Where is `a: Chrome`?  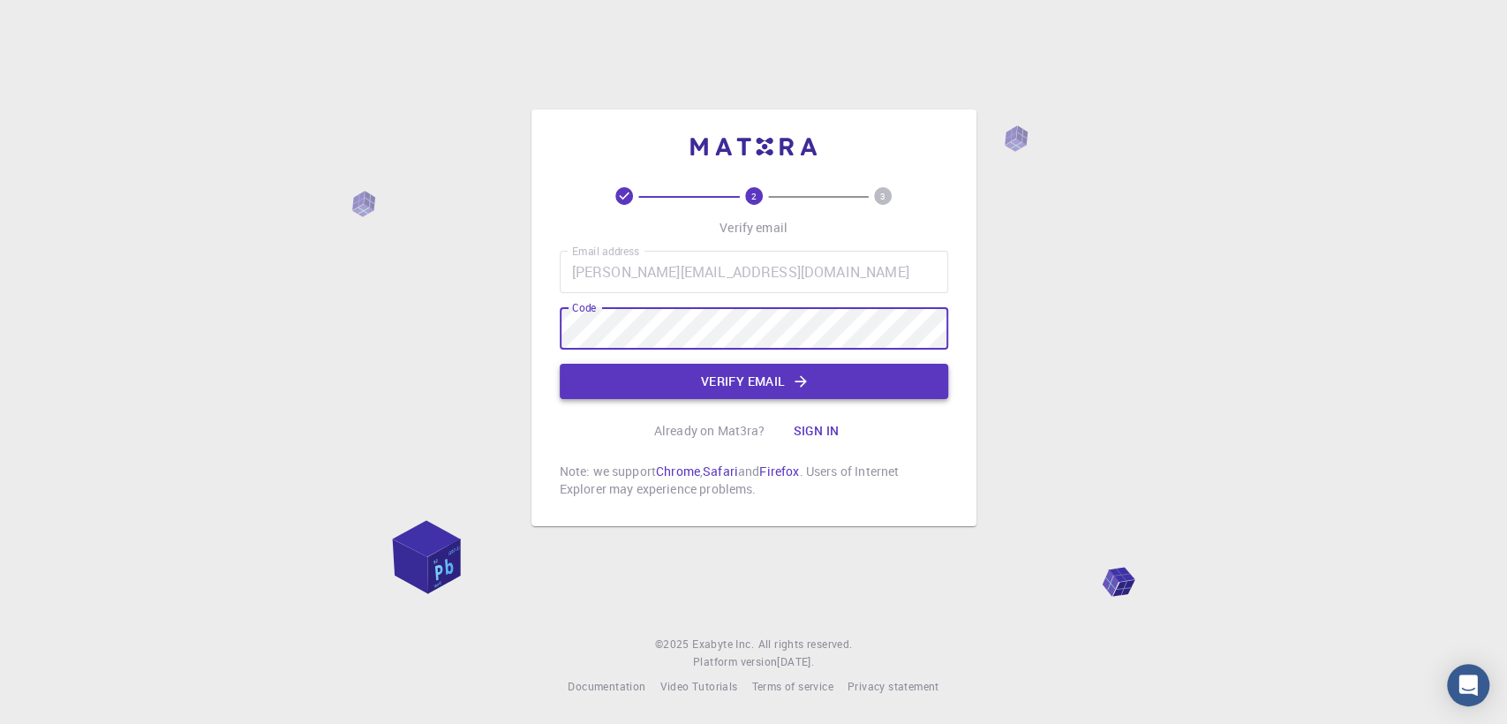
a: Chrome is located at coordinates (678, 471).